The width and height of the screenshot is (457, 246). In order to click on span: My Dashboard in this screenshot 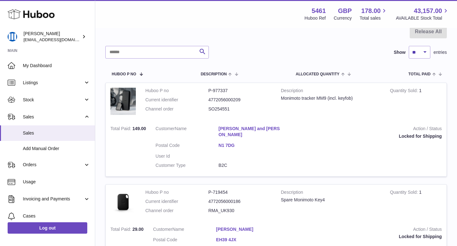, I will do `click(56, 66)`.